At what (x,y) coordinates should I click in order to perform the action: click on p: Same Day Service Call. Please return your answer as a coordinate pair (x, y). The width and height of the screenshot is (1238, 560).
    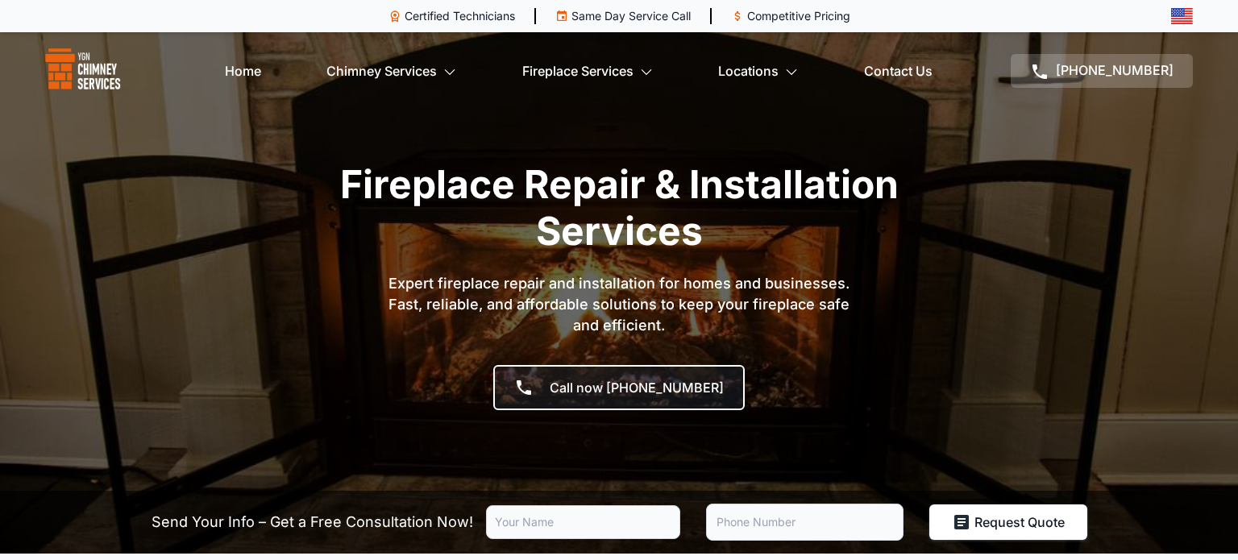
    Looking at the image, I should click on (631, 16).